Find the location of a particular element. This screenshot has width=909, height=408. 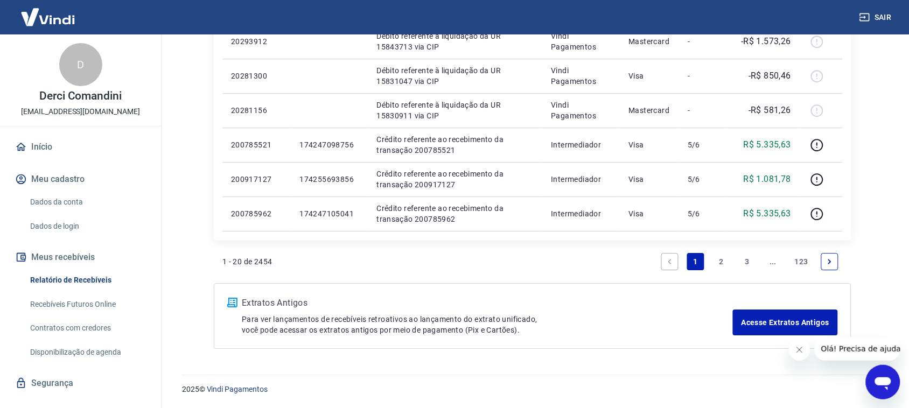

p: Débito referente à liquidação da UR 15830911 via CIP is located at coordinates (455, 110).